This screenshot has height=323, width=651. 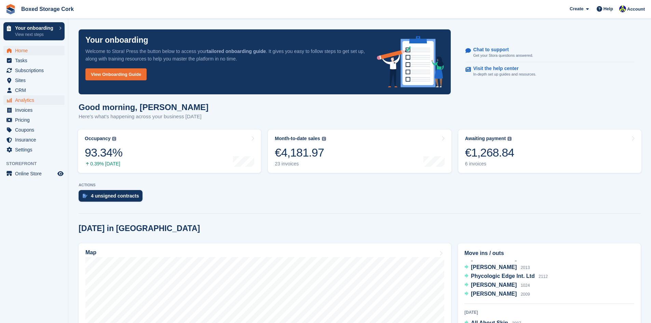 I want to click on span: Home, so click(x=36, y=51).